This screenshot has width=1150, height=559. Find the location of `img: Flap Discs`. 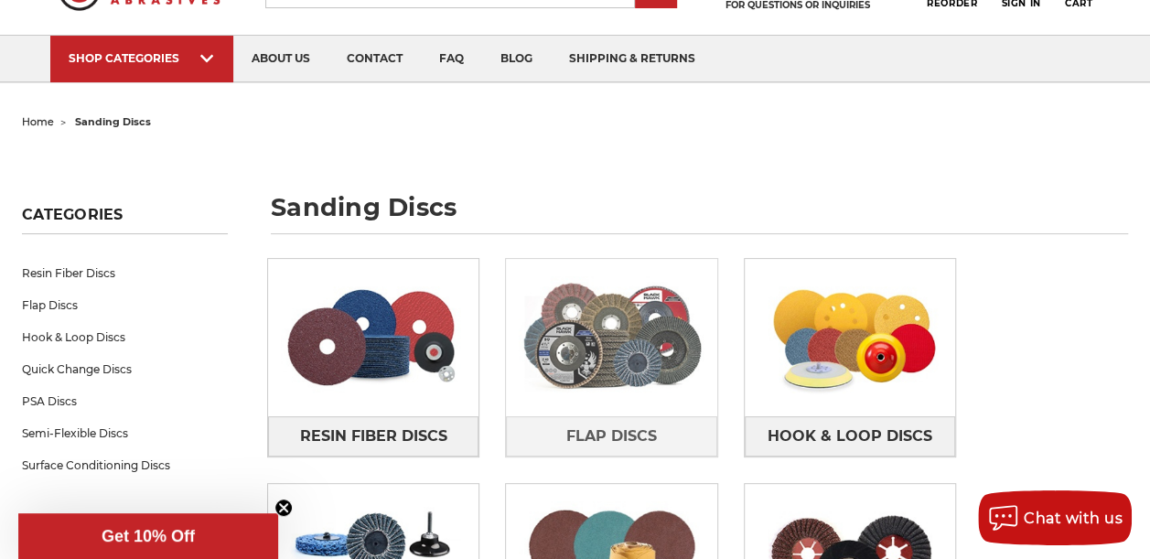

img: Flap Discs is located at coordinates (611, 337).